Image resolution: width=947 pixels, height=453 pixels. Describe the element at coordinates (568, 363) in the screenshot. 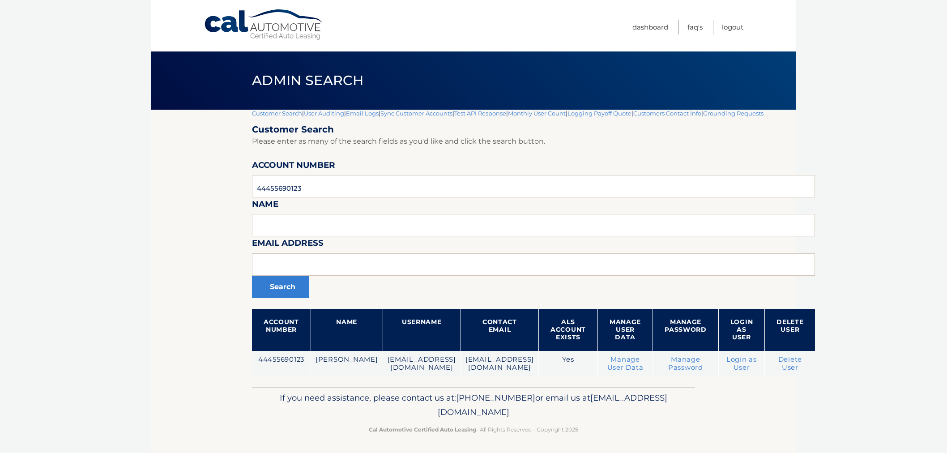

I see `td: Yes` at that location.